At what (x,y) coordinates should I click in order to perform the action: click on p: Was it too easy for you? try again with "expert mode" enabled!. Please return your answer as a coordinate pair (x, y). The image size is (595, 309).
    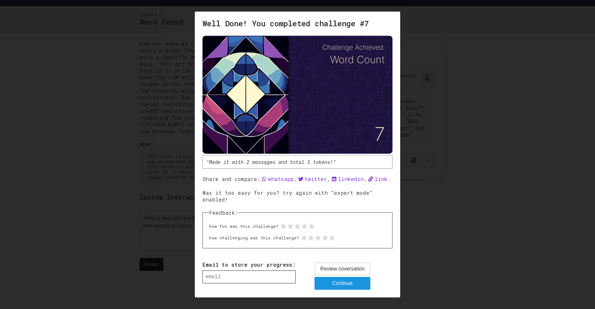
    Looking at the image, I should click on (298, 196).